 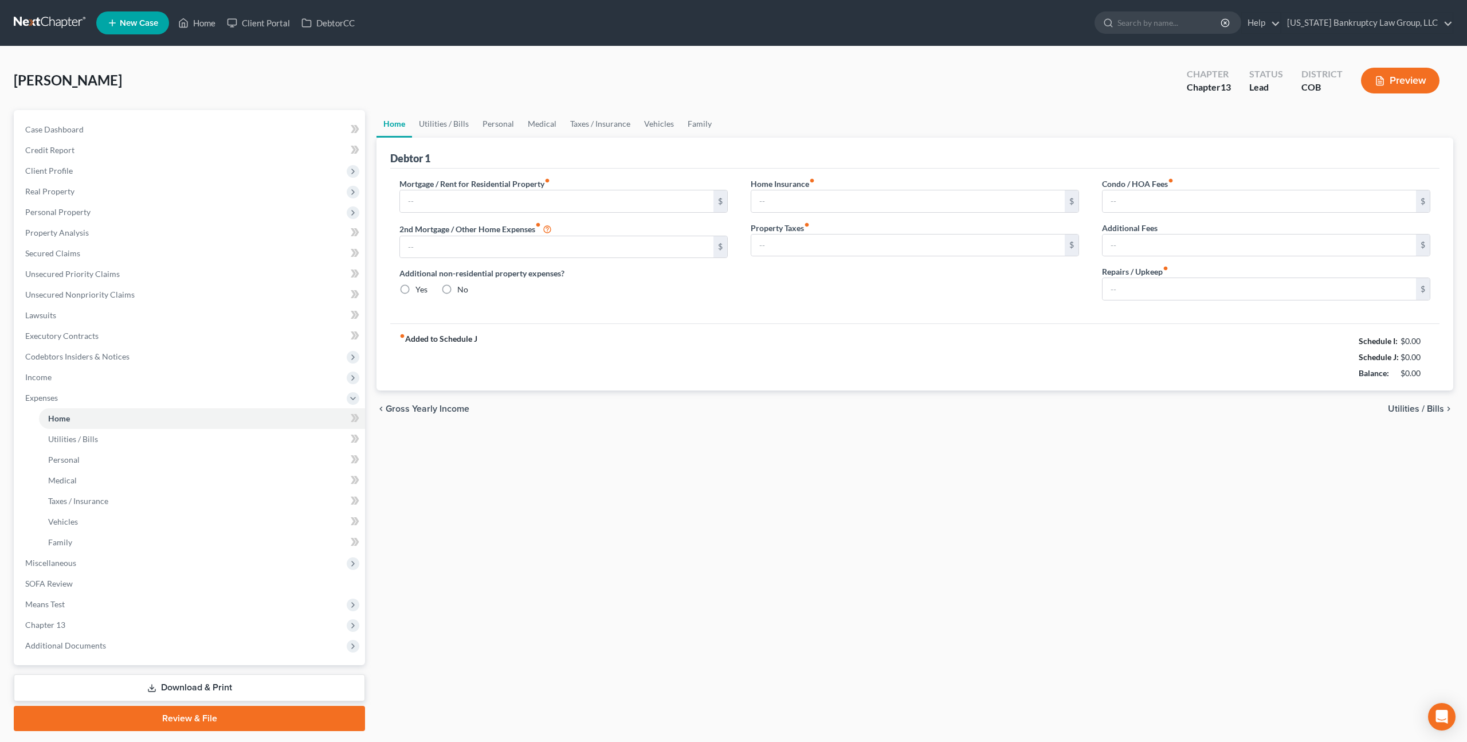 I want to click on span: Expenses, so click(x=41, y=397).